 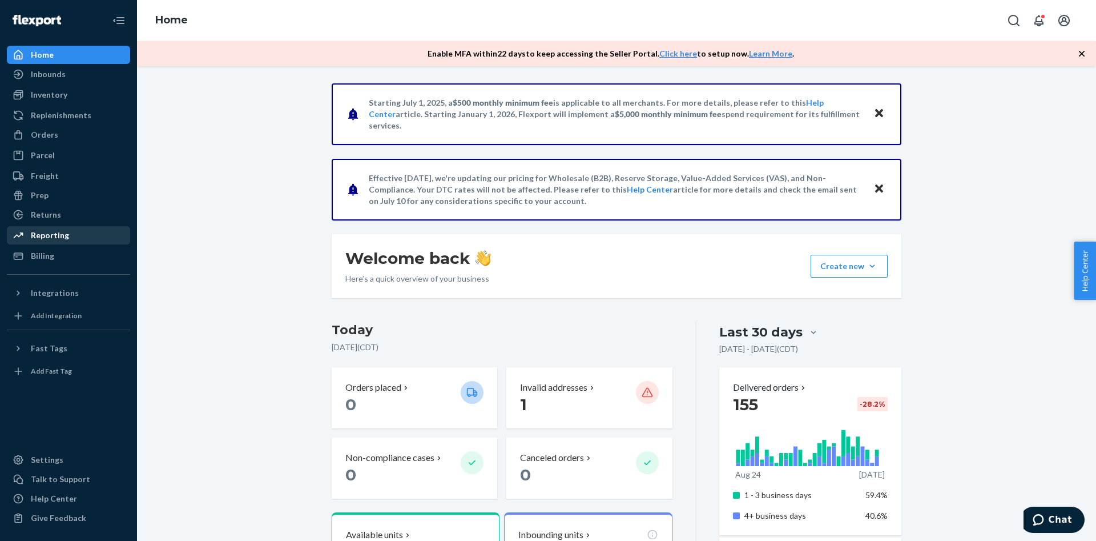 I want to click on p: 4+ business days, so click(x=800, y=516).